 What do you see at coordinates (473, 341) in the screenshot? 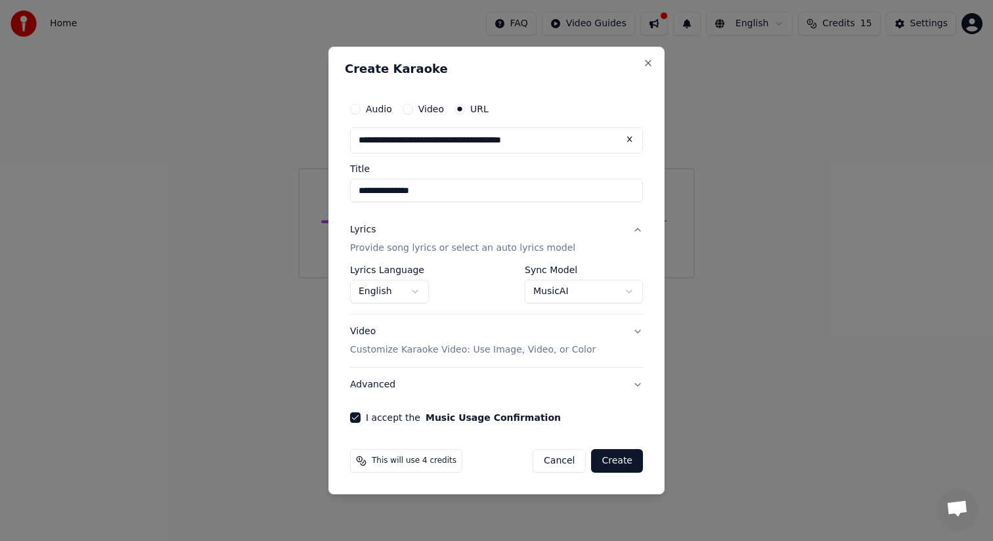
I see `div: Video` at bounding box center [473, 341].